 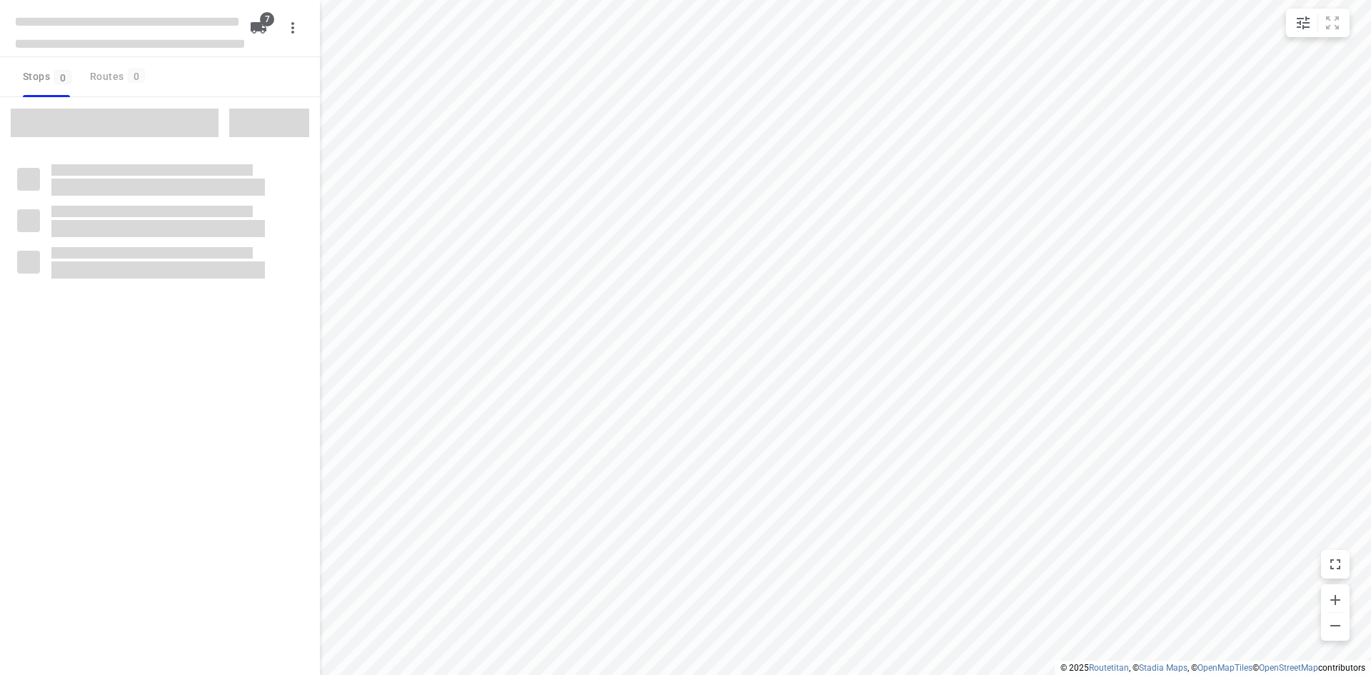 What do you see at coordinates (1224, 667) in the screenshot?
I see `a: OpenMapTiles` at bounding box center [1224, 667].